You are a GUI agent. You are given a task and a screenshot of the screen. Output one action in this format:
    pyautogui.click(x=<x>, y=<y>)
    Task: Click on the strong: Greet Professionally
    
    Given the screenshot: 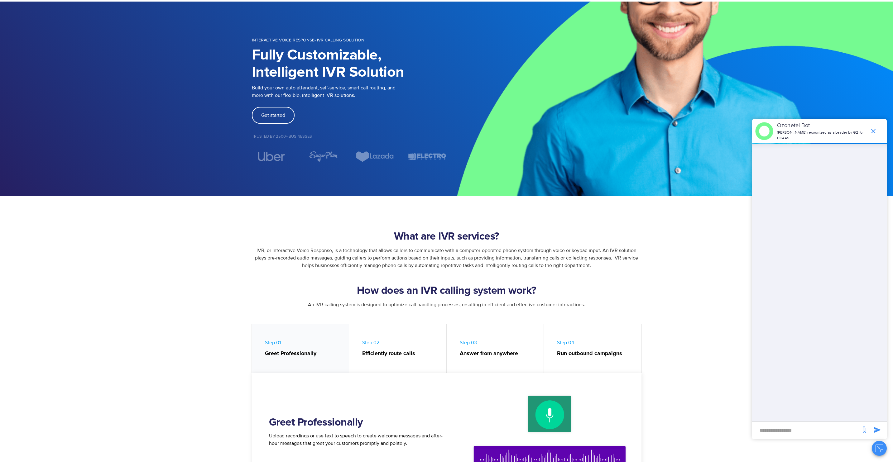 What is the action you would take?
    pyautogui.click(x=304, y=354)
    